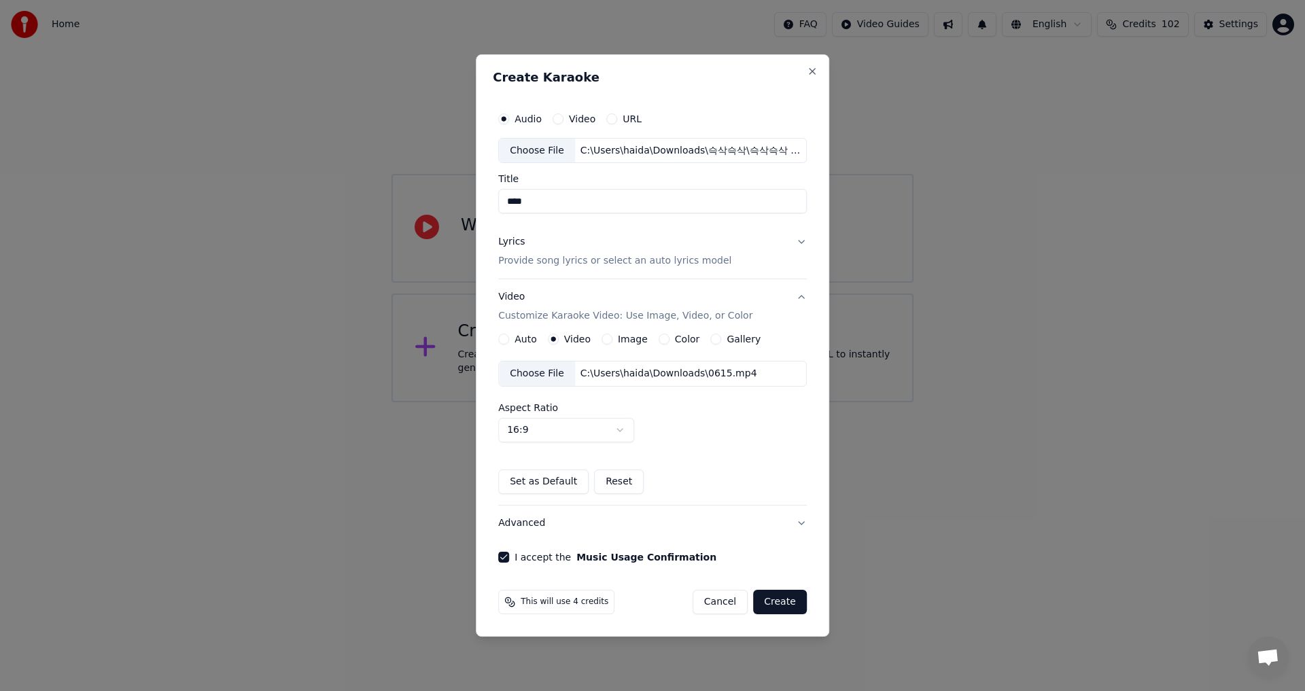 This screenshot has width=1305, height=691. What do you see at coordinates (669, 374) in the screenshot?
I see `div: C:\Users\haida\Downloads\0615.mp4` at bounding box center [669, 374].